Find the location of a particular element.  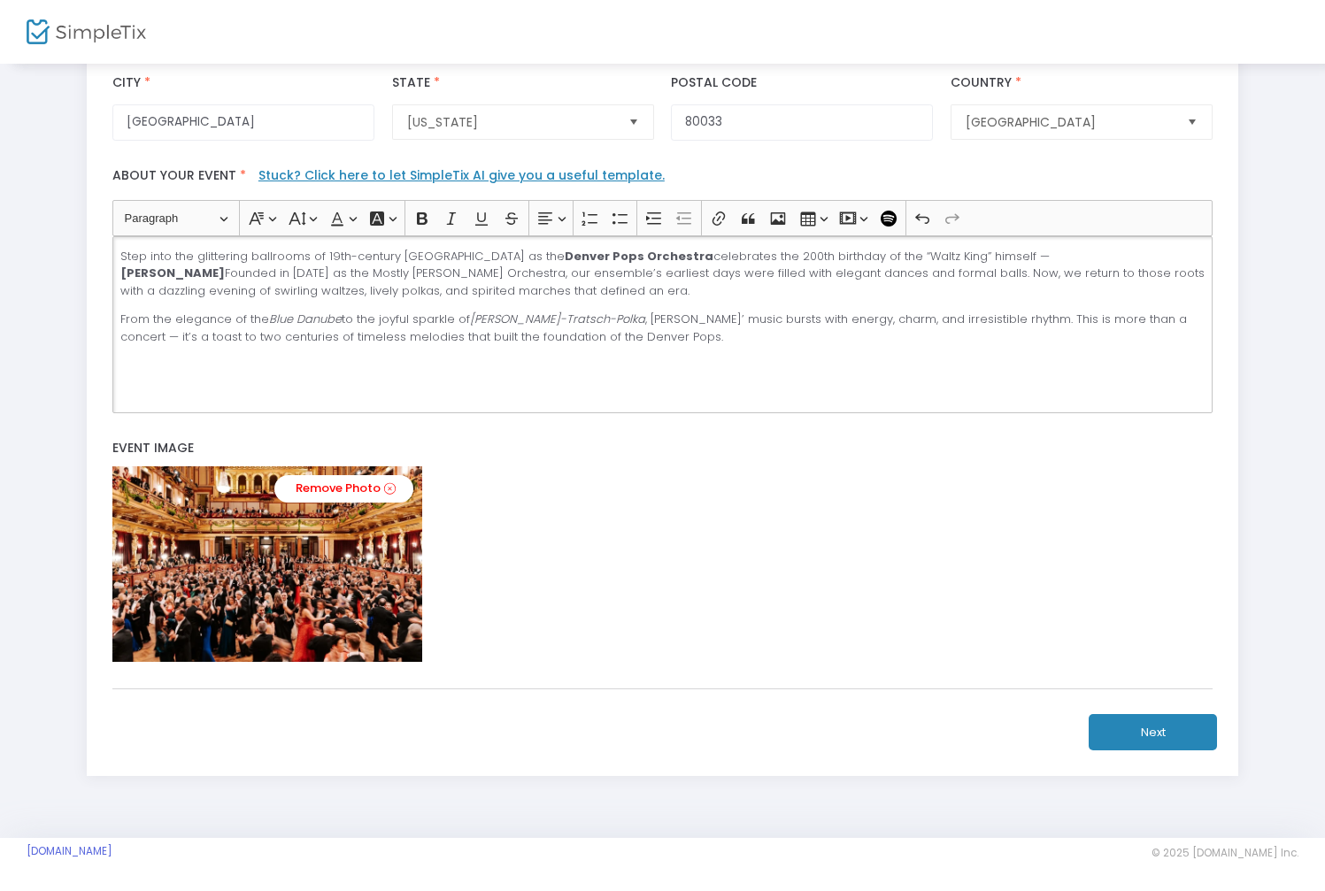

input: City is located at coordinates (243, 122).